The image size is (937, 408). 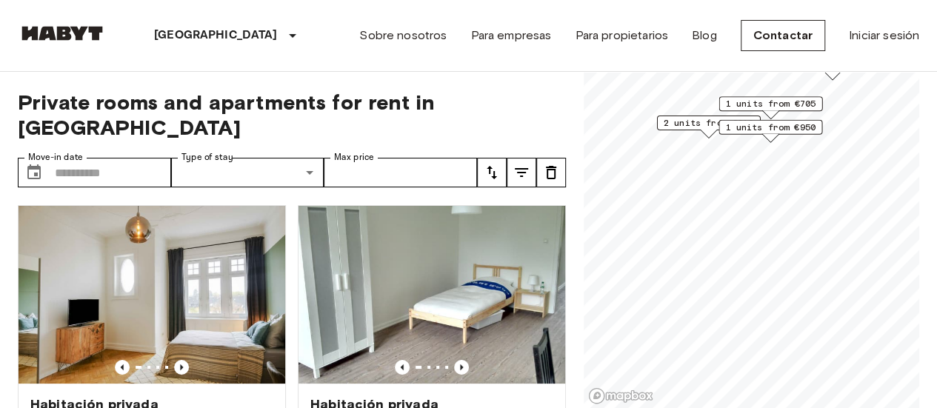 I want to click on a: Mapbox logo, so click(x=621, y=396).